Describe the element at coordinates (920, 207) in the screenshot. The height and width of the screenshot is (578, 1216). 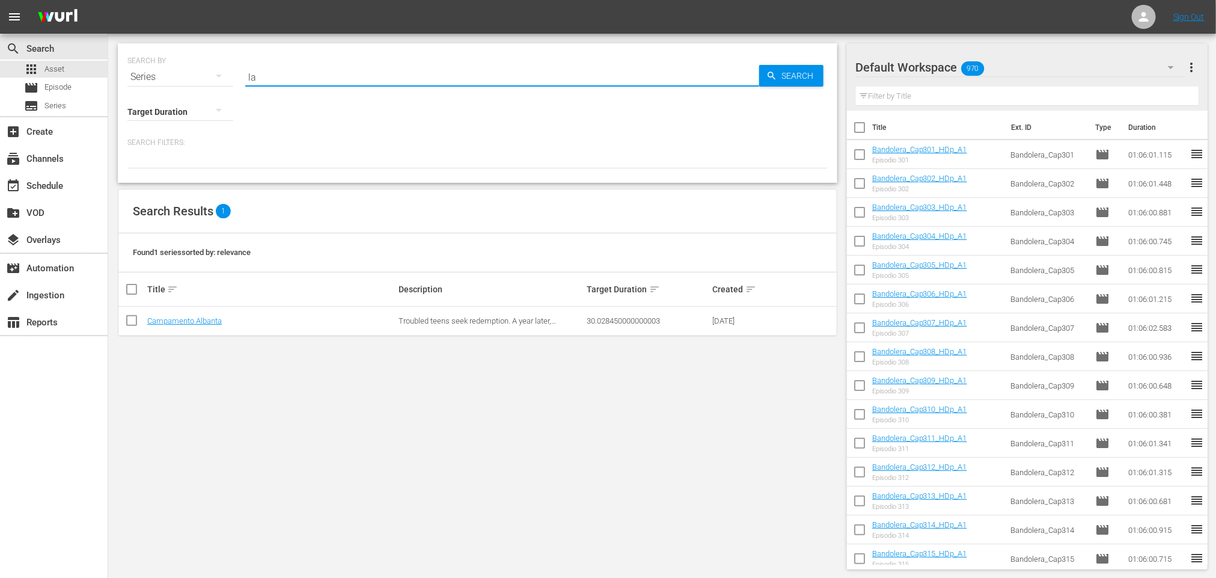
I see `a: Bandolera_Cap303_HDp_A1` at that location.